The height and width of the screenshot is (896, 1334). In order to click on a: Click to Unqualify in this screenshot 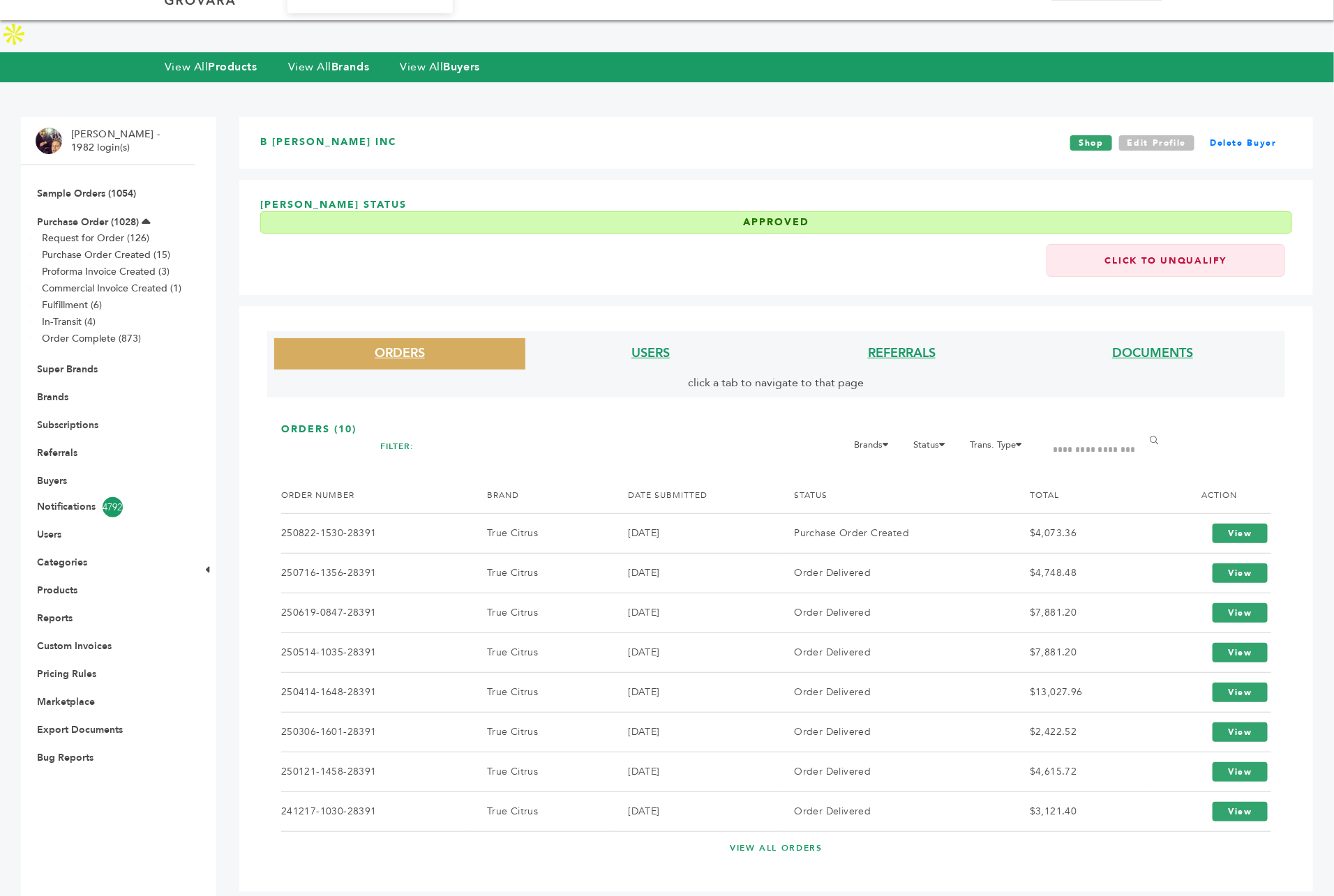, I will do `click(1165, 260)`.